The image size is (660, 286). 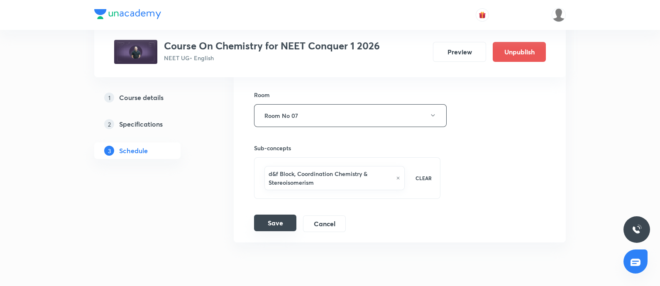 What do you see at coordinates (275, 223) in the screenshot?
I see `button: Save` at bounding box center [275, 223].